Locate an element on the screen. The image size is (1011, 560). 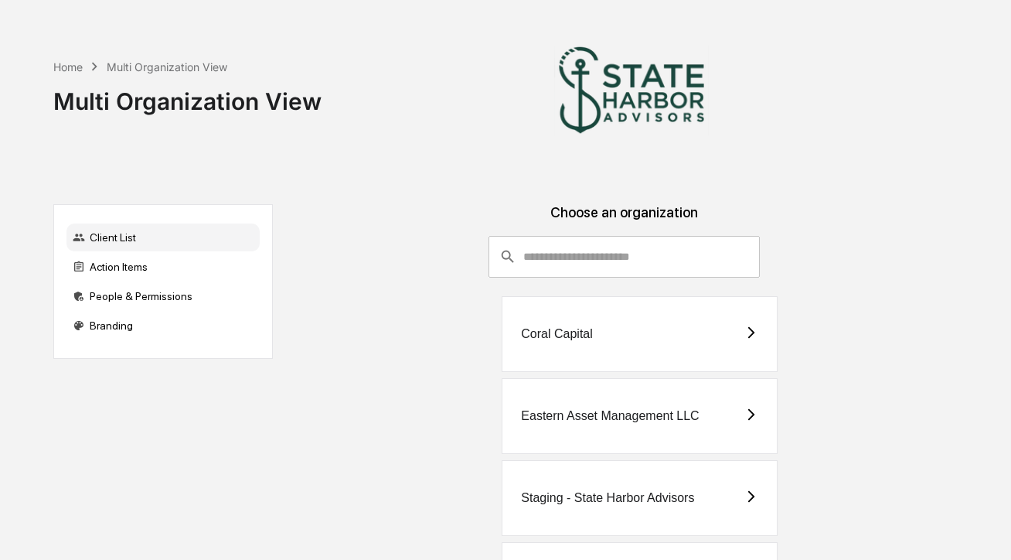
img: State Harbor Advisors is located at coordinates (632, 90).